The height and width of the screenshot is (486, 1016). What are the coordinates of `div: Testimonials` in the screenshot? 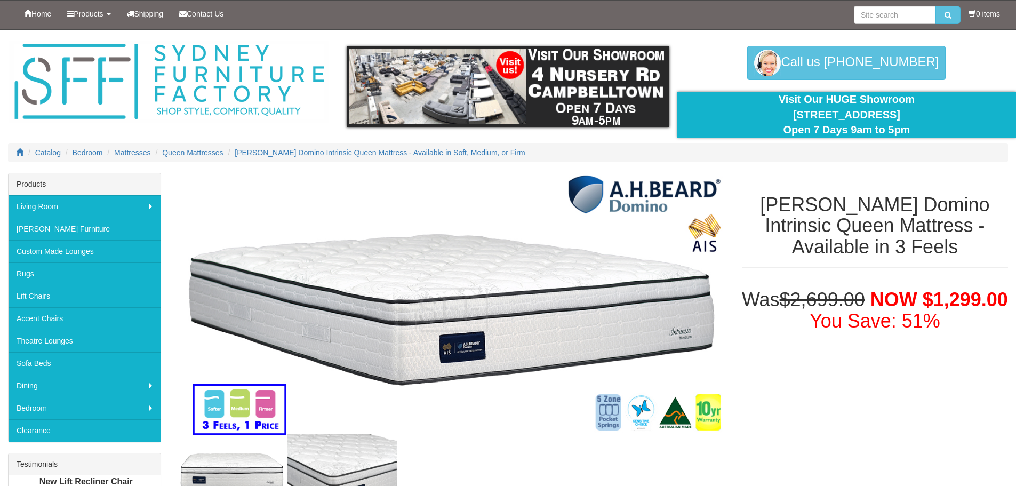 It's located at (84, 464).